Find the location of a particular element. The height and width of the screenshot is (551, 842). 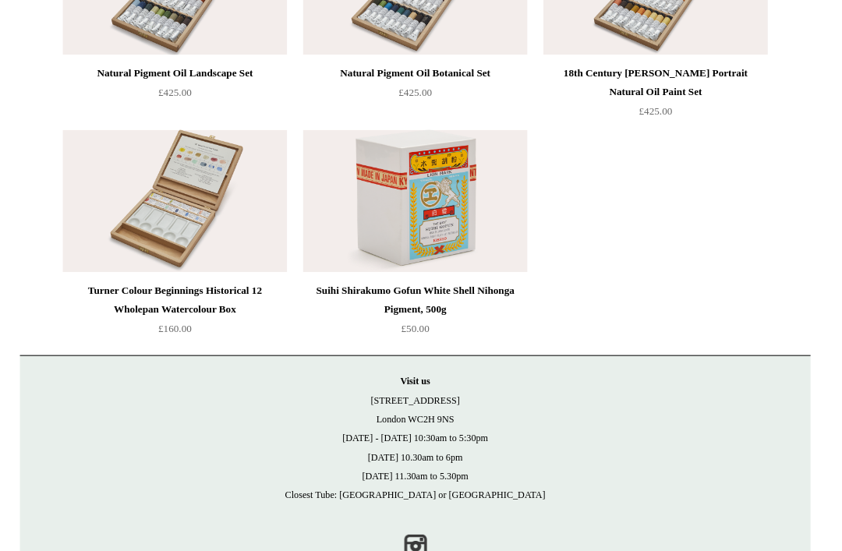

div: Suihi Shirakumo Gofun White Shell Nihonga Pigment, 500g is located at coordinates (421, 295).